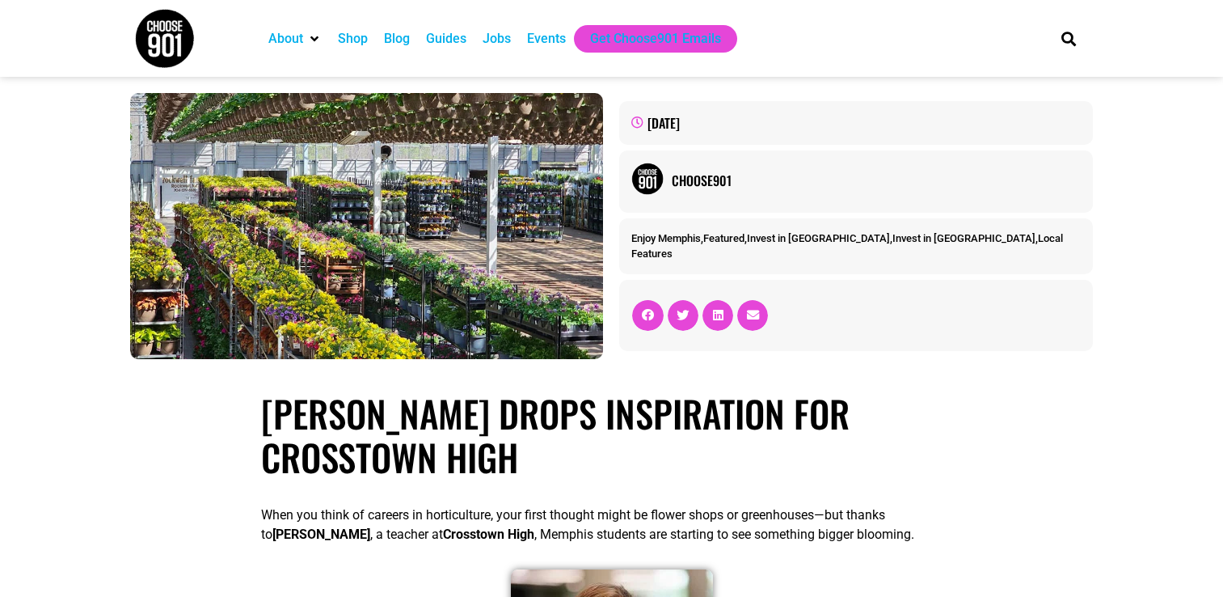 The width and height of the screenshot is (1223, 597). What do you see at coordinates (753, 315) in the screenshot?
I see `div: Share on email` at bounding box center [753, 315].